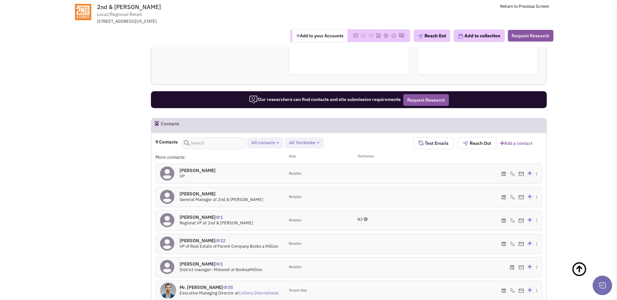 The image size is (617, 300). Describe the element at coordinates (433, 143) in the screenshot. I see `button: Test Emails` at that location.